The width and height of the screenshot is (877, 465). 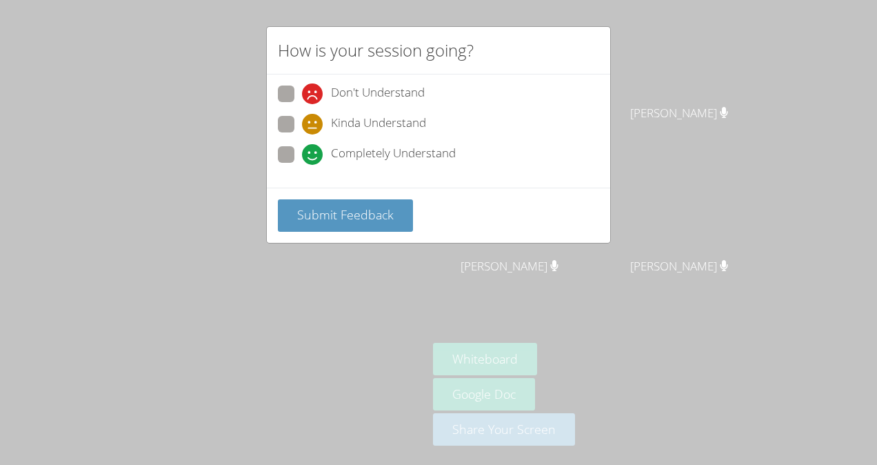 What do you see at coordinates (393, 154) in the screenshot?
I see `span: Completely Understand` at bounding box center [393, 154].